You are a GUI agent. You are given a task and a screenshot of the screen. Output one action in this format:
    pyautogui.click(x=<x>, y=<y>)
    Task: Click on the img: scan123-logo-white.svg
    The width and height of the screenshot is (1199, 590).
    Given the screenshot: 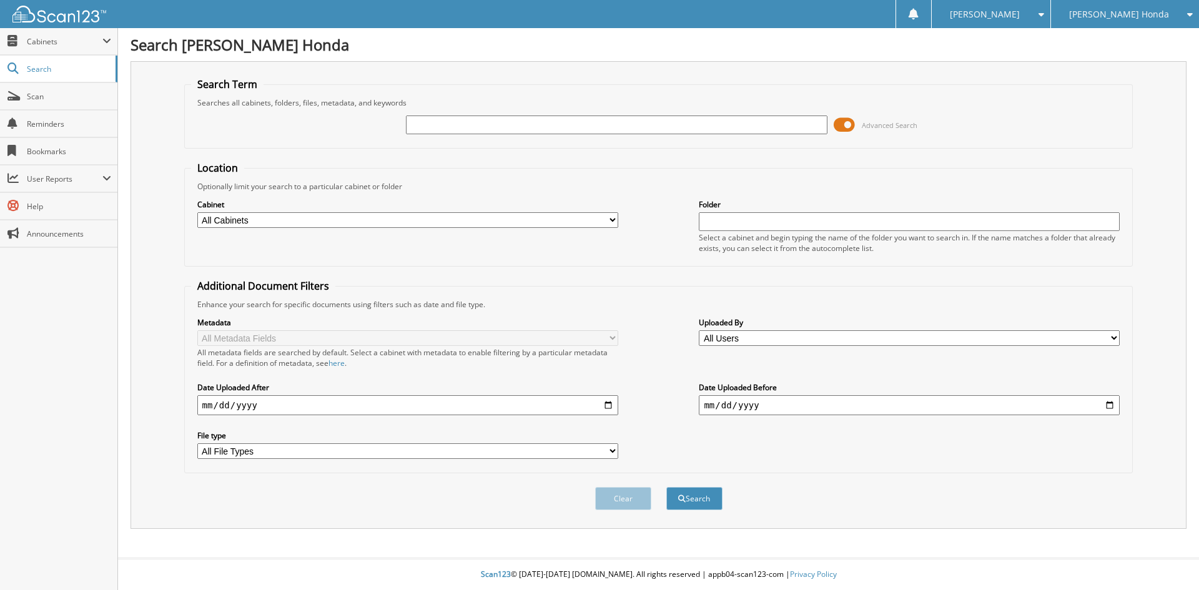 What is the action you would take?
    pyautogui.click(x=59, y=14)
    